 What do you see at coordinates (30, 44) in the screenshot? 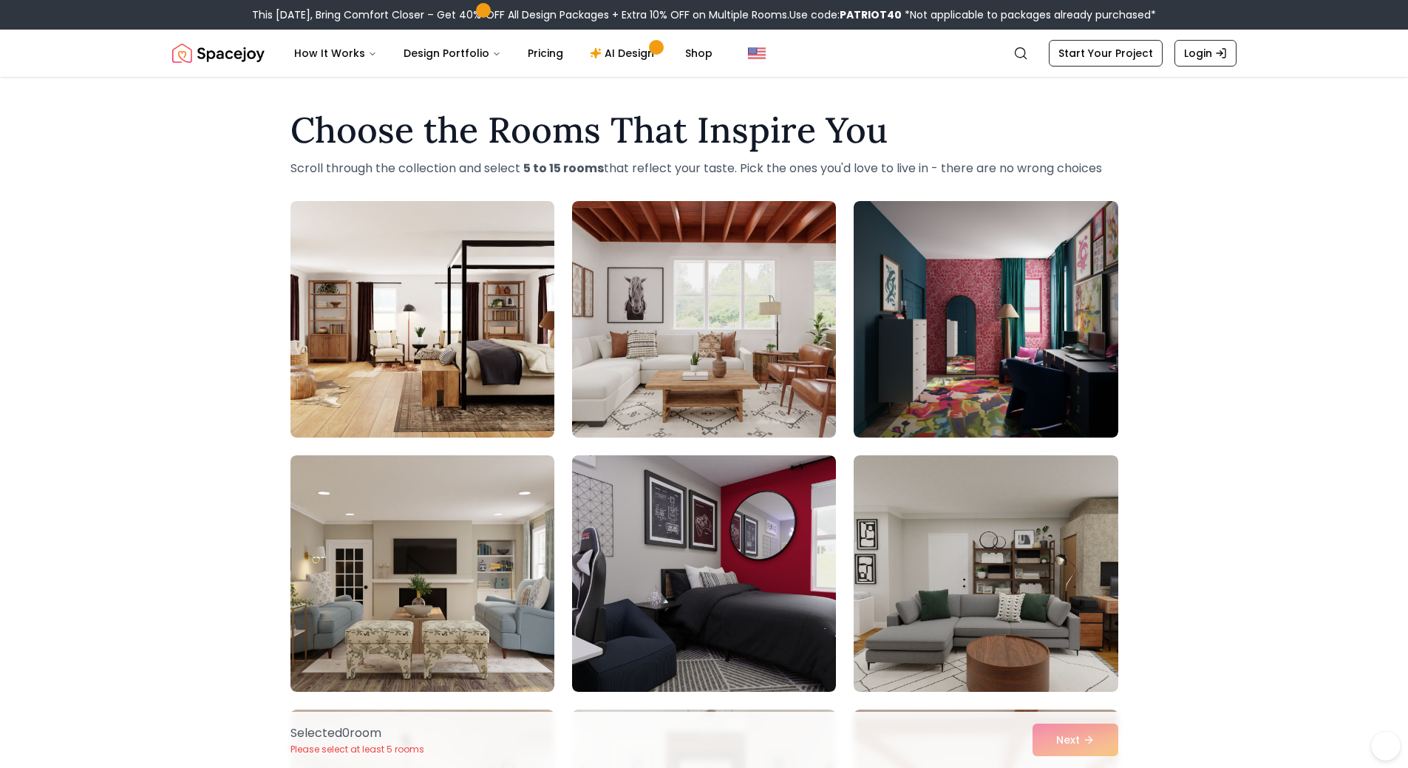
I see `img: website_grey.svg` at bounding box center [30, 44].